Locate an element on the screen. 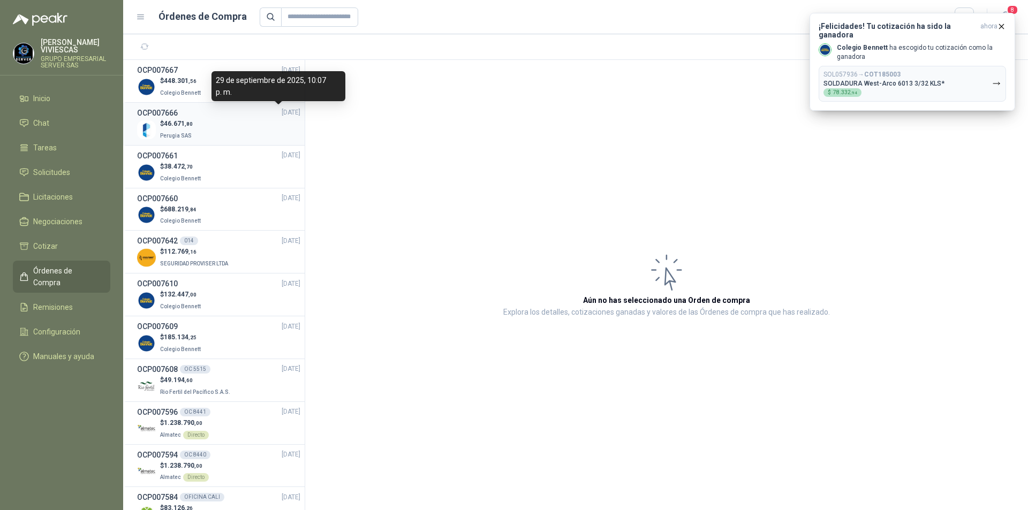 Image resolution: width=1028 pixels, height=510 pixels. a: Licitaciones is located at coordinates (62, 197).